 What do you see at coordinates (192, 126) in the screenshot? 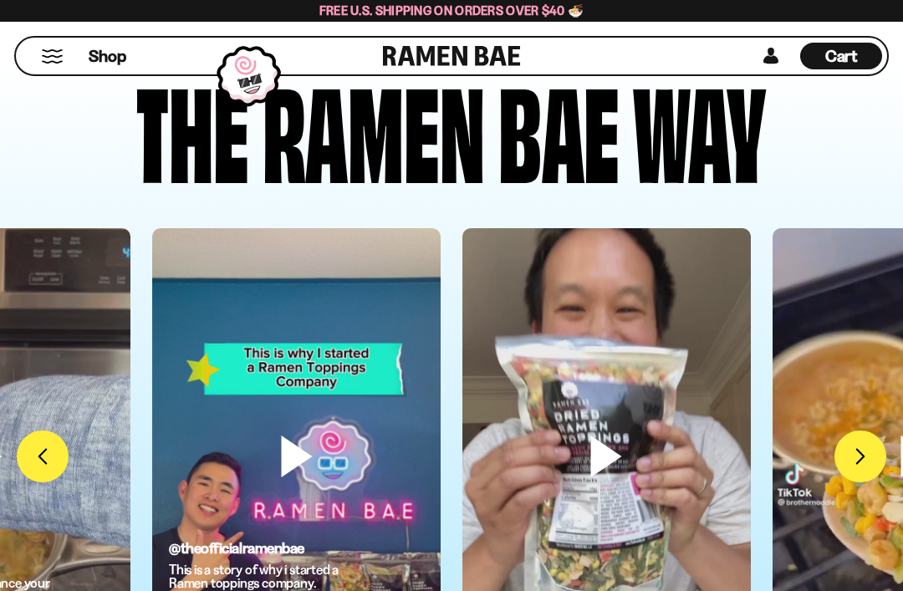
I see `div: The` at bounding box center [192, 126].